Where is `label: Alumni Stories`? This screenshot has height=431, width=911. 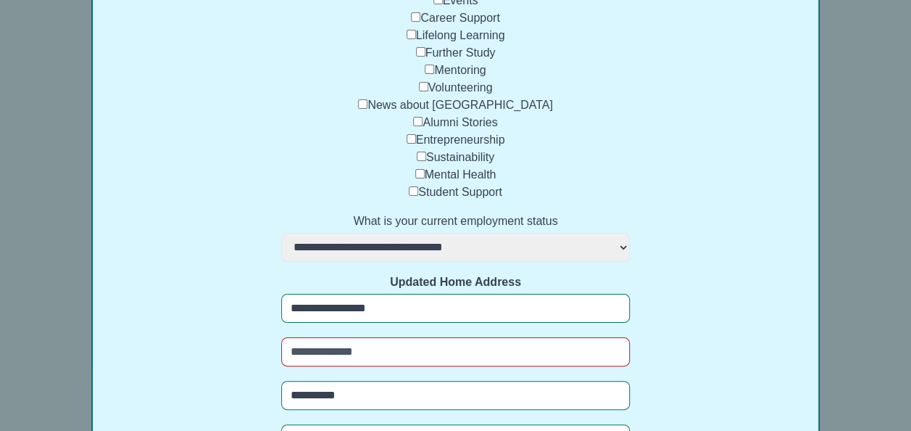
label: Alumni Stories is located at coordinates (460, 122).